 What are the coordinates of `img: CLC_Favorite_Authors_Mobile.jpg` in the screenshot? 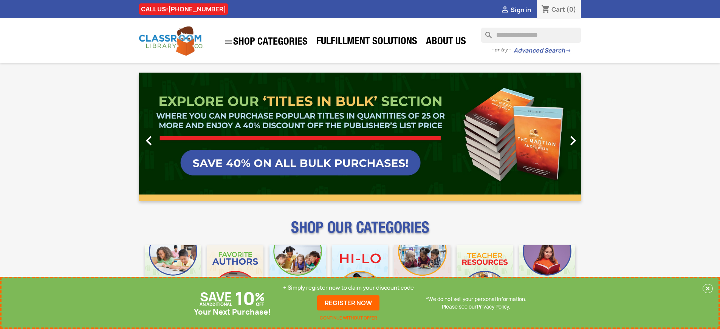 It's located at (235, 273).